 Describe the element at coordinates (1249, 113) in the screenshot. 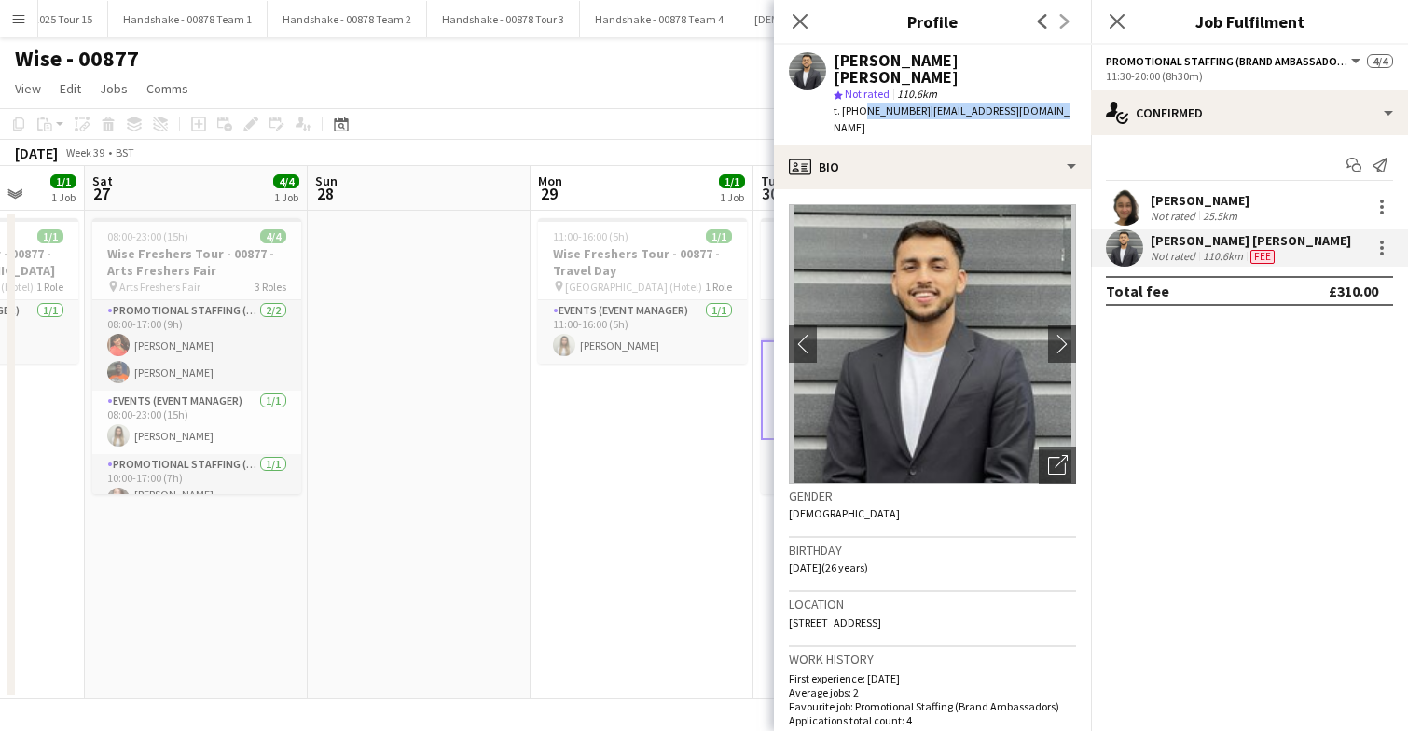

I see `div: Confirmed` at that location.